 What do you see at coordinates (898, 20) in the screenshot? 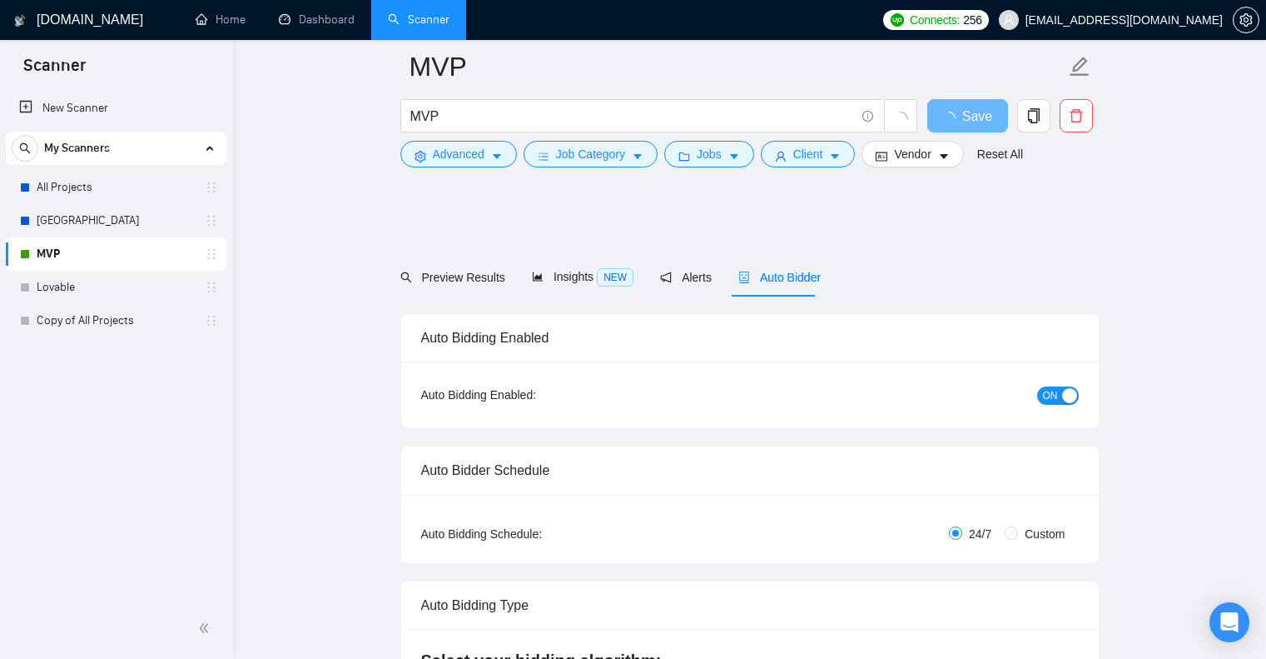
I see `img: upwork-logo.png` at bounding box center [898, 20].